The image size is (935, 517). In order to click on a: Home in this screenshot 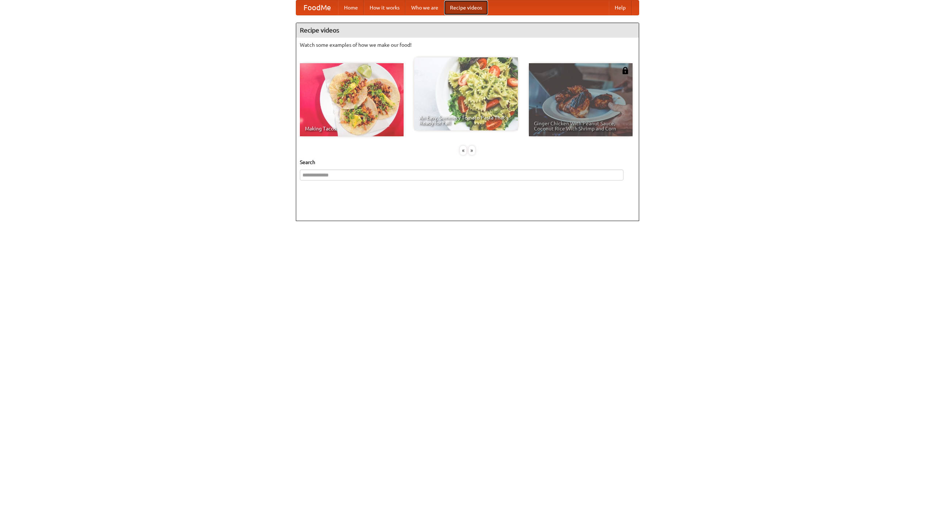, I will do `click(351, 8)`.